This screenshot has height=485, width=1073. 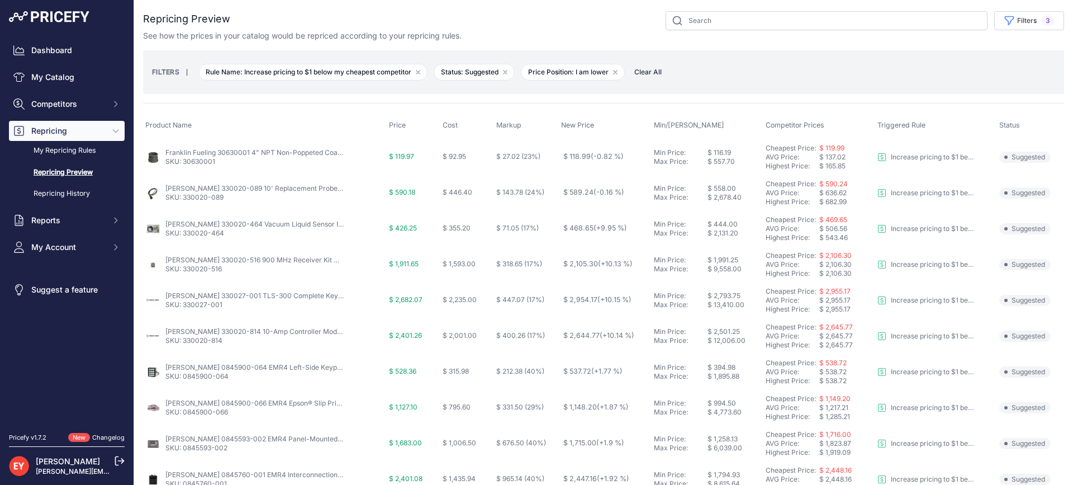 What do you see at coordinates (67, 104) in the screenshot?
I see `button: Competitors` at bounding box center [67, 104].